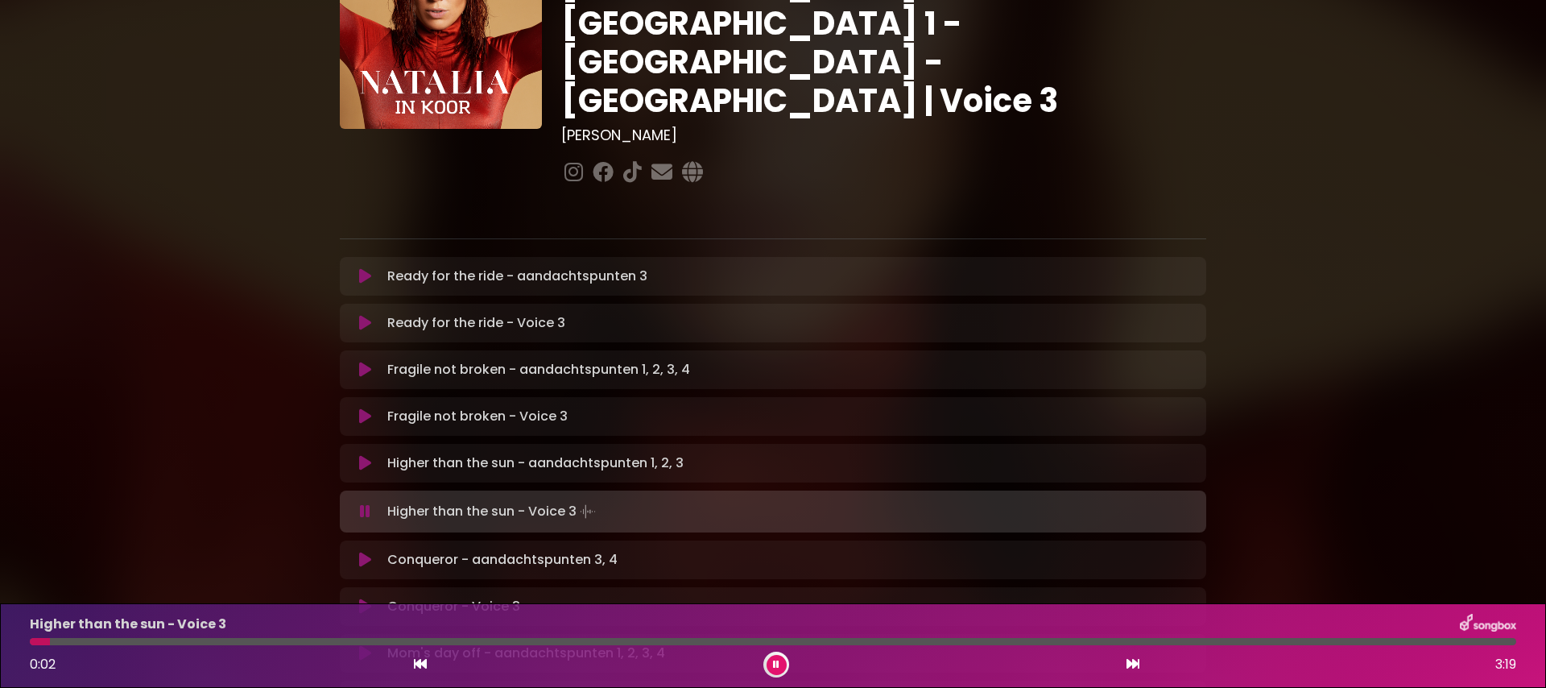 The width and height of the screenshot is (1546, 688). Describe the element at coordinates (517, 276) in the screenshot. I see `p: Ready for the ride - aandachtspunten 3` at that location.